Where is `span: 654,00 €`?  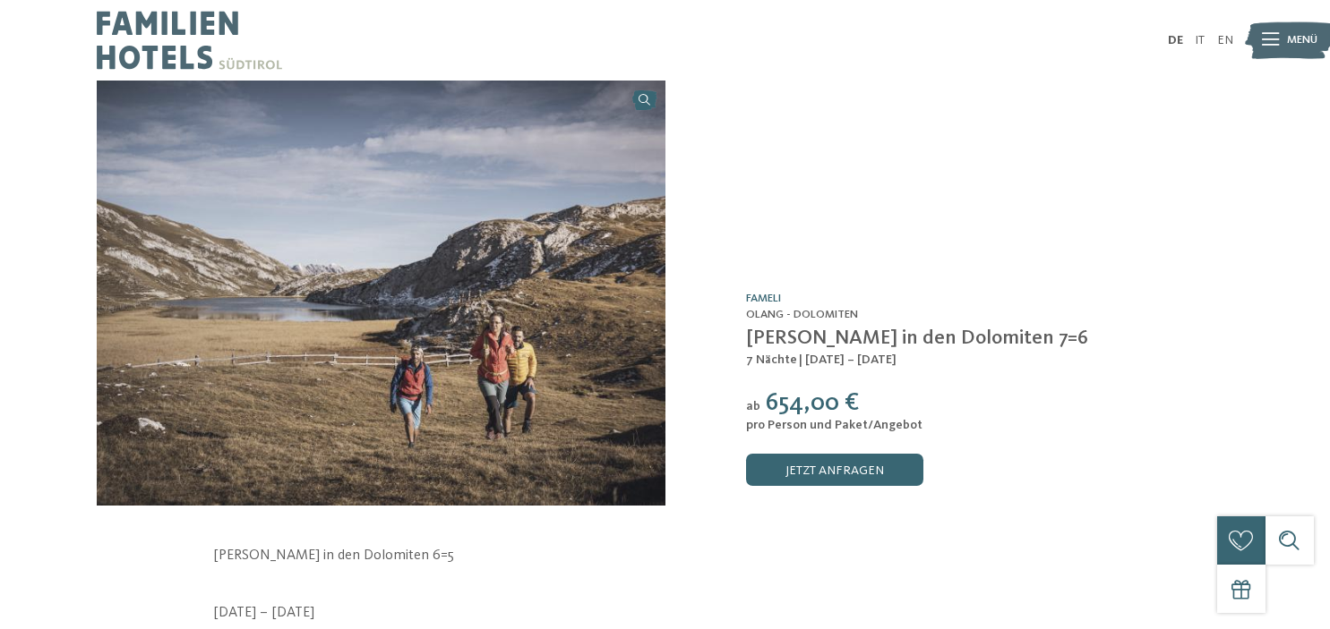 span: 654,00 € is located at coordinates (812, 403).